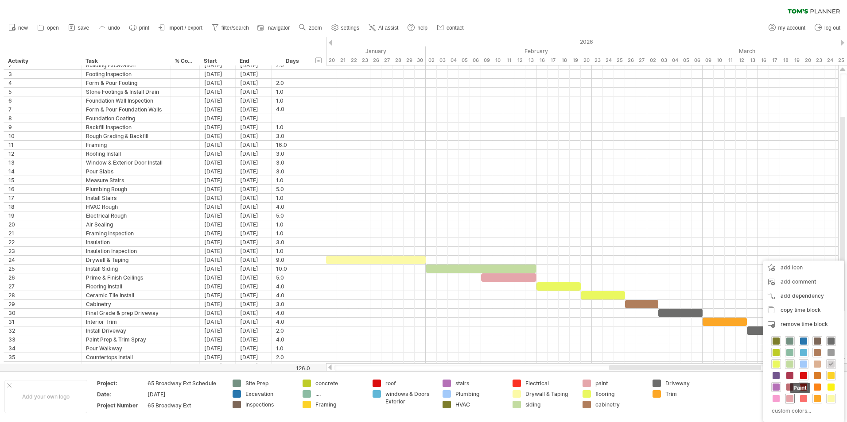 The width and height of the screenshot is (847, 422). Describe the element at coordinates (185, 383) in the screenshot. I see `div: 65 Broadway Ext Schedule` at that location.